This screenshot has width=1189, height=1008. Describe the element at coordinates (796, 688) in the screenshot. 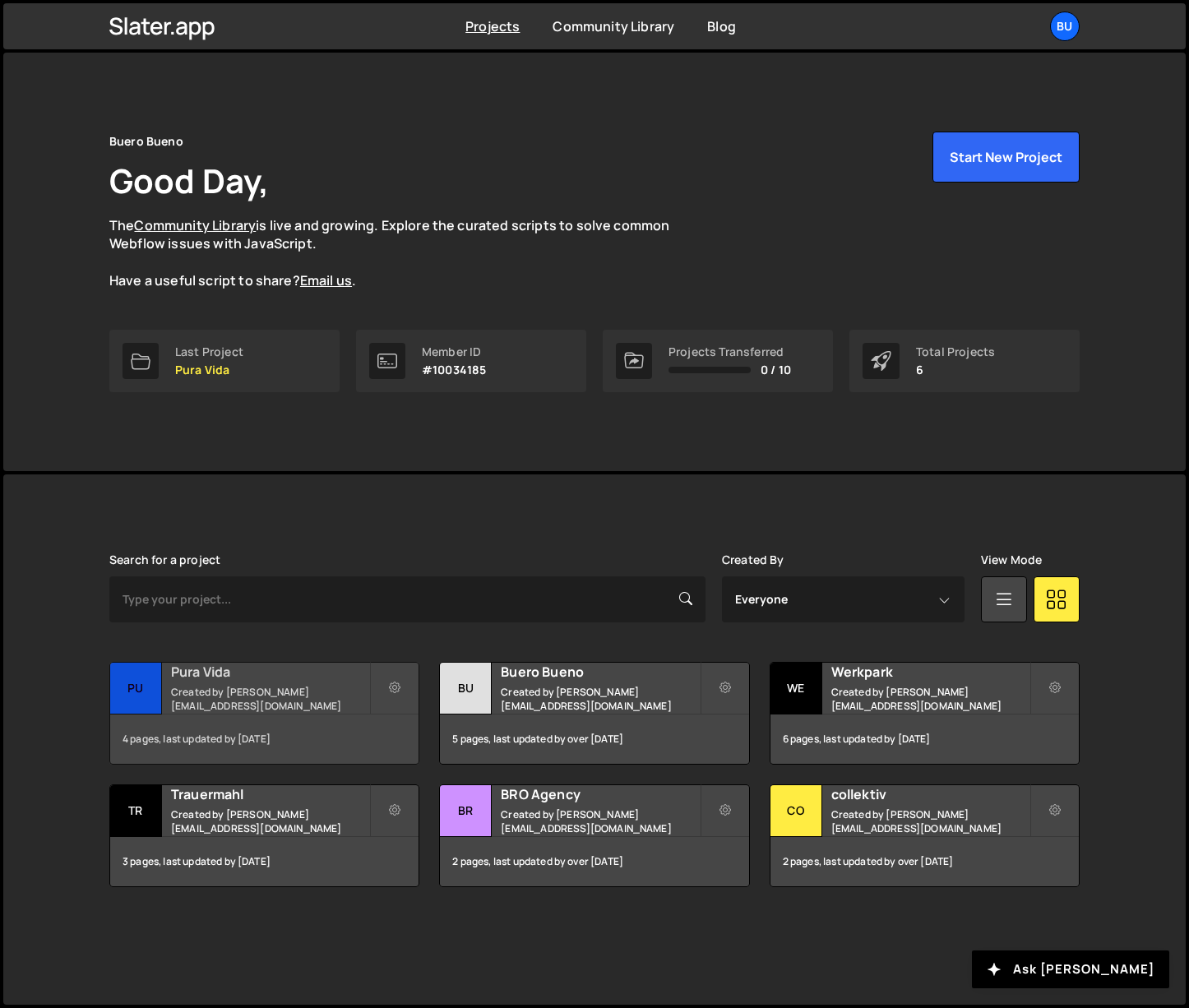

I see `div: We` at that location.